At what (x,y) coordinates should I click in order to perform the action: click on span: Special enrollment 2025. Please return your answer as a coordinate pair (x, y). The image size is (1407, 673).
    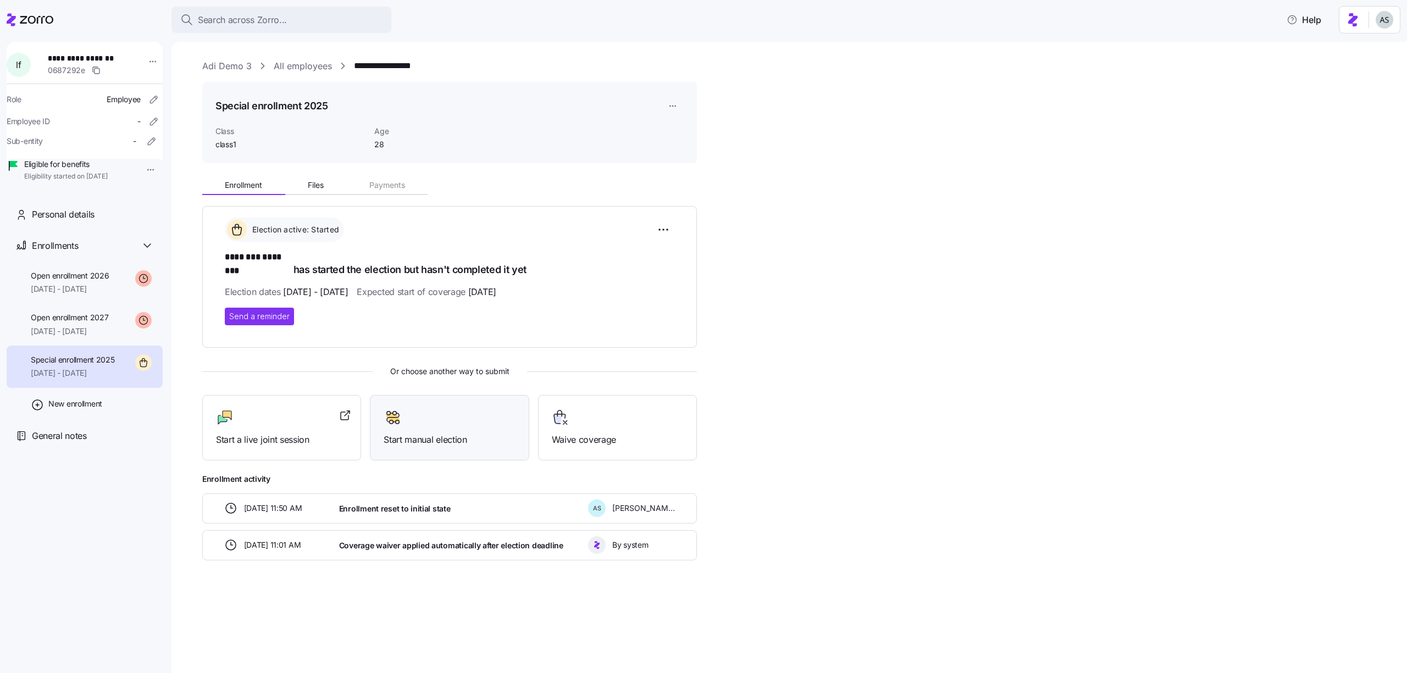
    Looking at the image, I should click on (73, 360).